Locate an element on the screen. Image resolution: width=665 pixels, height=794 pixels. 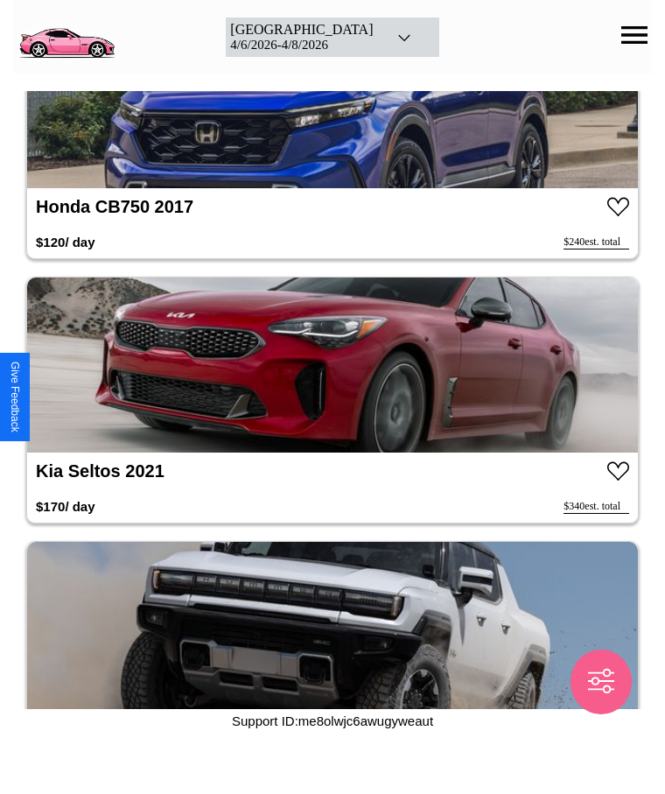
div: Give Feedback is located at coordinates (15, 397).